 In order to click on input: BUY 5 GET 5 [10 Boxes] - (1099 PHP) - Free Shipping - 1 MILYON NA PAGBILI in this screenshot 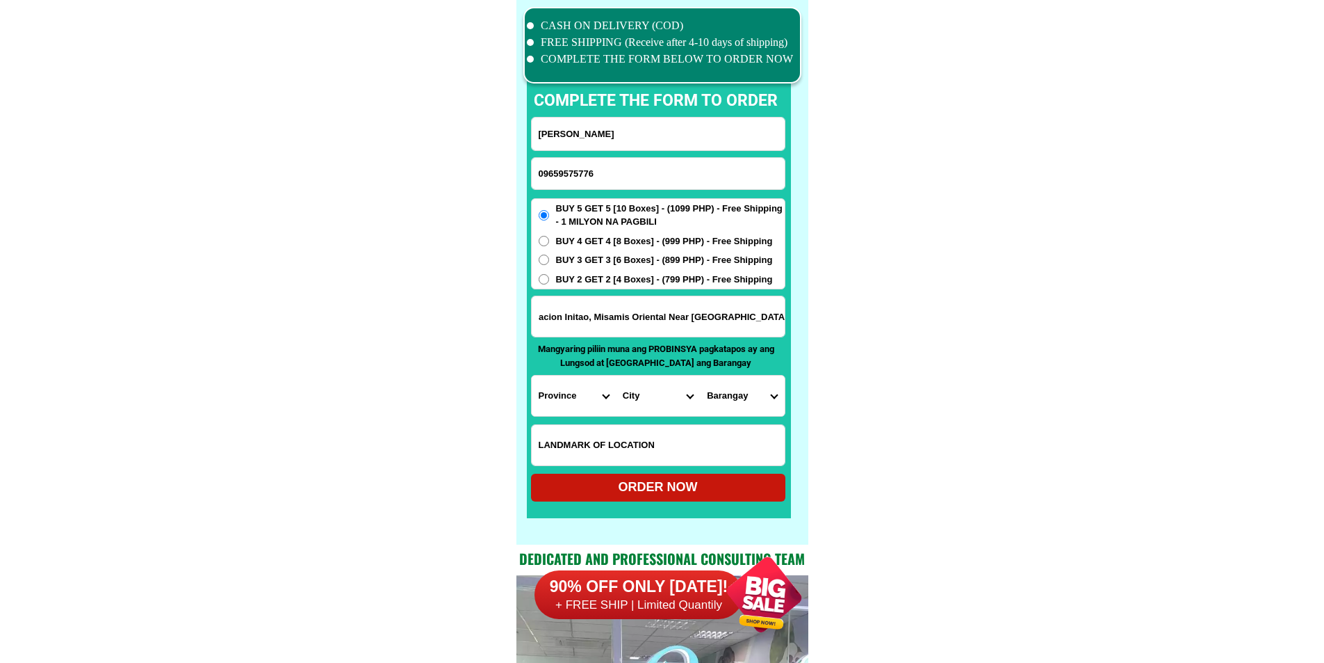, I will do `click(544, 215)`.